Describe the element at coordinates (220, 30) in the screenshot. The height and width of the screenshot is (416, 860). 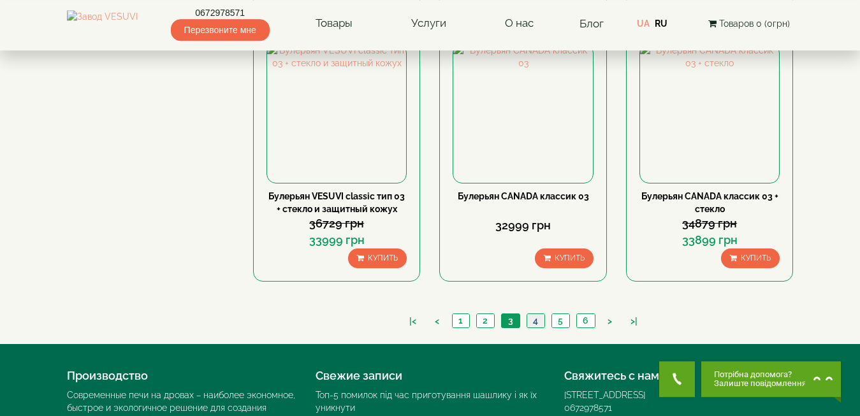
I see `span: Перезвоните мне` at that location.